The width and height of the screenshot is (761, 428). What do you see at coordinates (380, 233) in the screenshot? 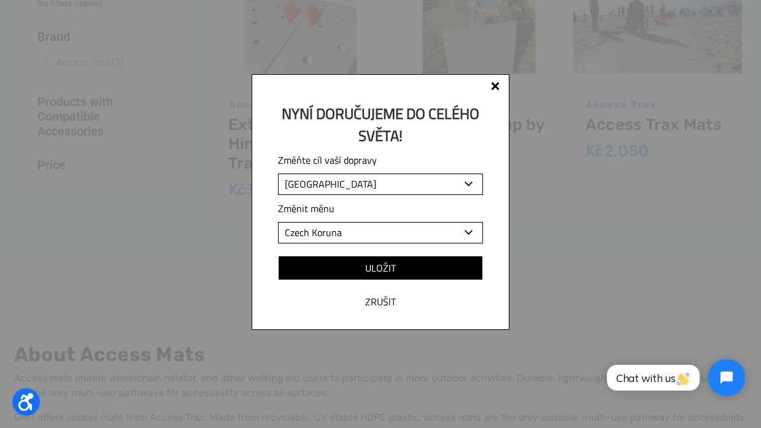
I see `select: Změnit měnu` at bounding box center [380, 233].